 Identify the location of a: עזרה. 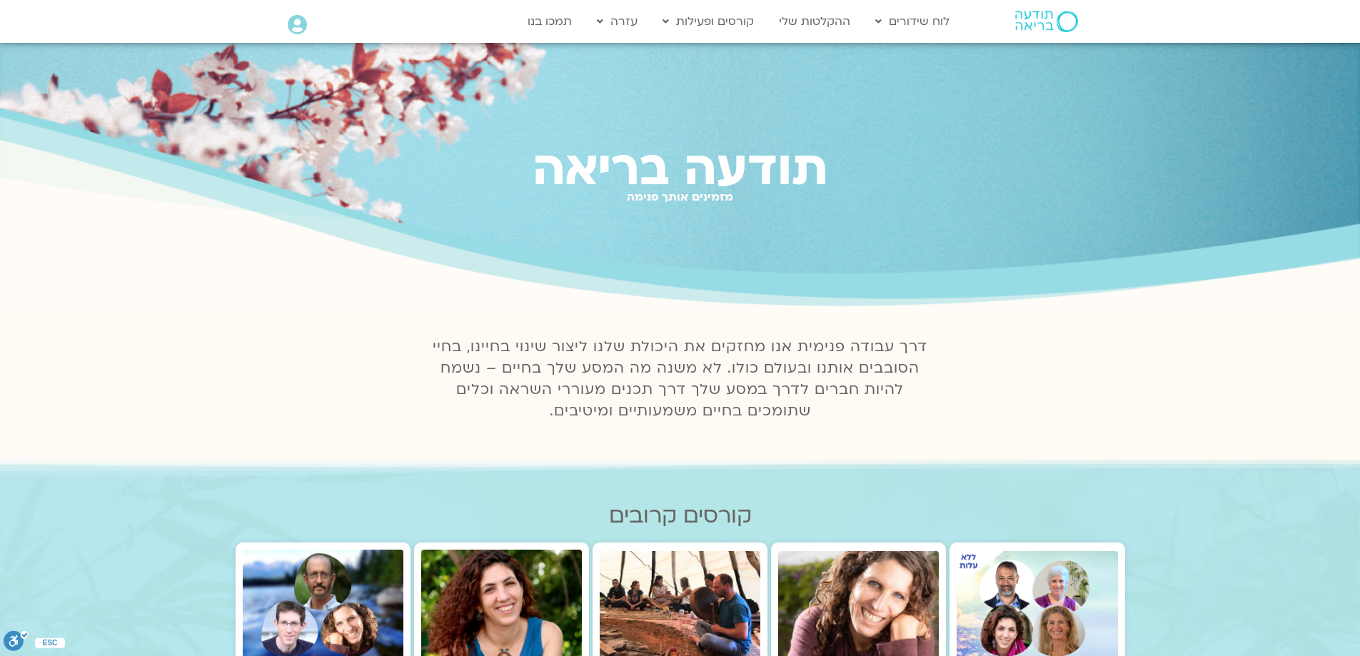
(617, 21).